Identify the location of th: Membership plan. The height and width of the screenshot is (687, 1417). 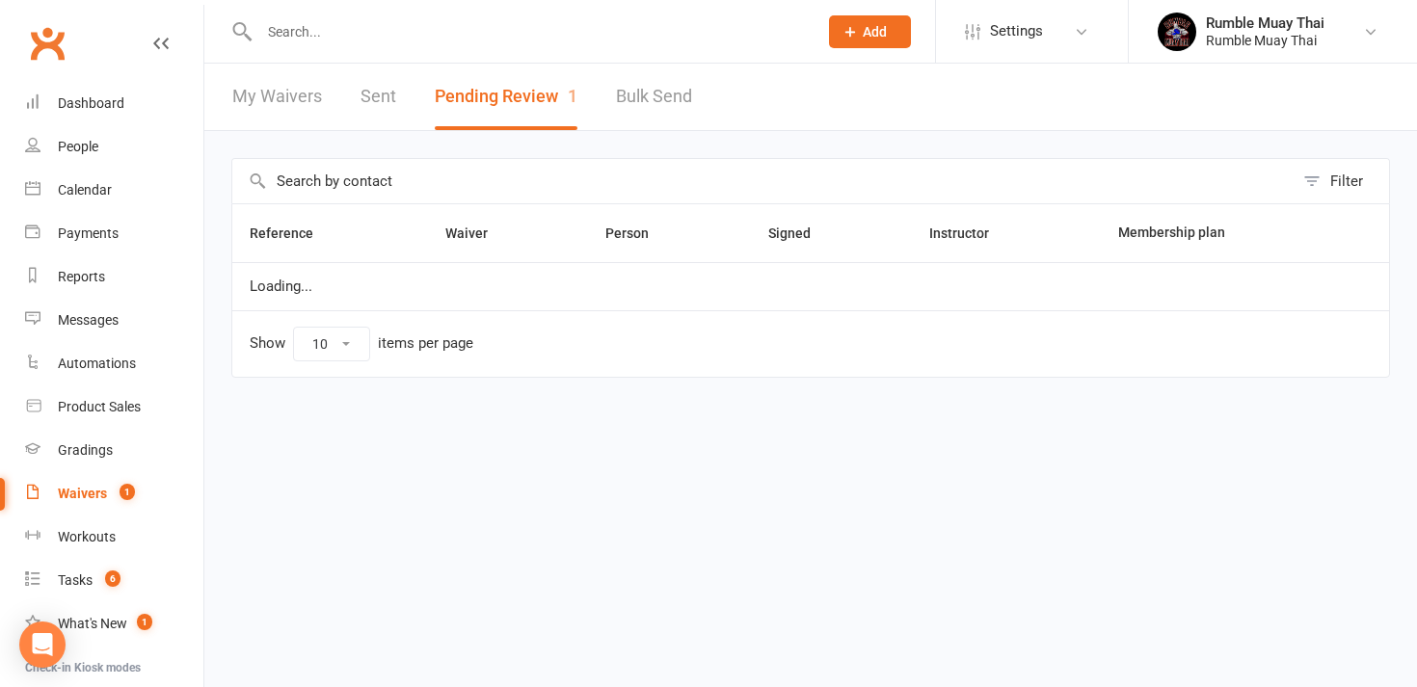
(1217, 233).